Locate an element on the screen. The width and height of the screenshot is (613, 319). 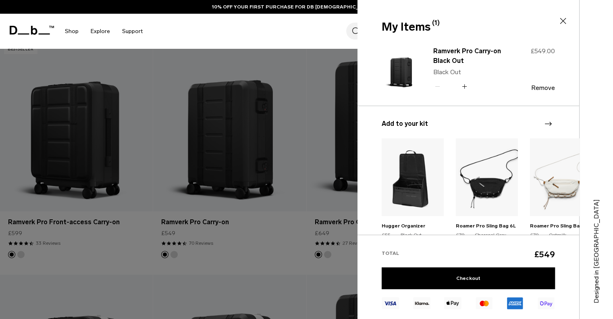
div: 3 / 20 is located at coordinates (561, 209).